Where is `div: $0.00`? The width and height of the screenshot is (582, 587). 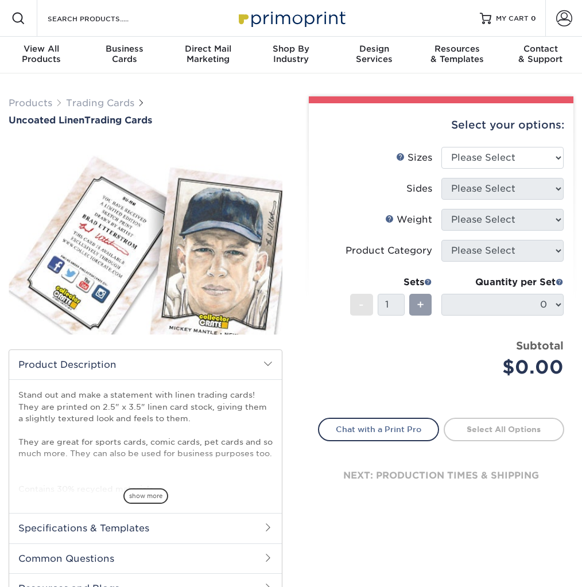
div: $0.00 is located at coordinates (507, 367).